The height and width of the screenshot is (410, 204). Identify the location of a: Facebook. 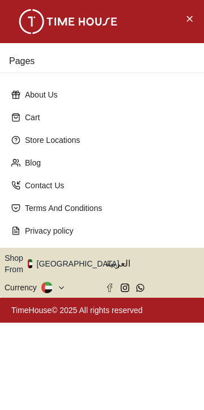
(109, 287).